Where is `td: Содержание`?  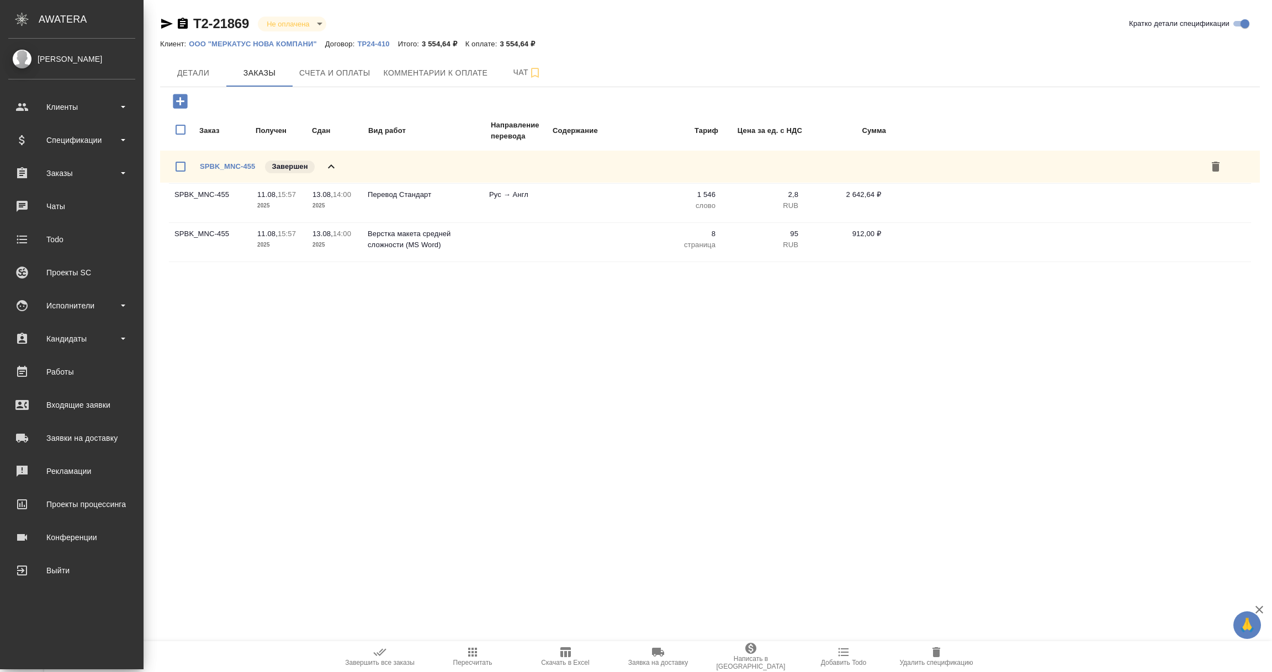 td: Содержание is located at coordinates (596, 131).